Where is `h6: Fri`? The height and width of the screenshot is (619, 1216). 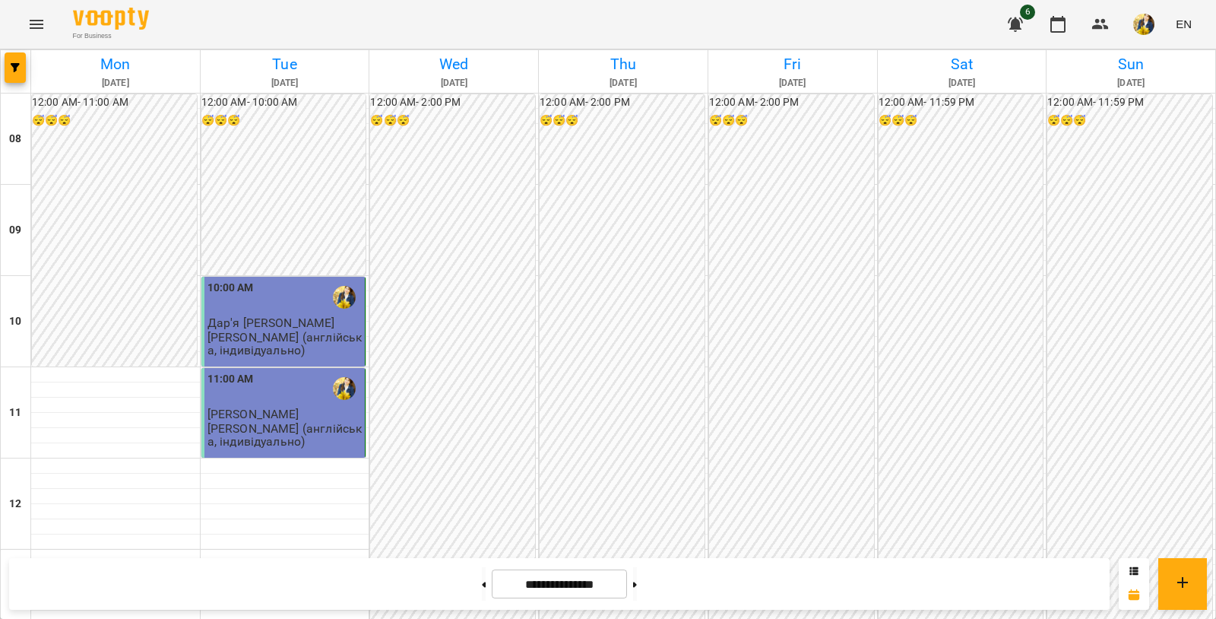 h6: Fri is located at coordinates (793, 64).